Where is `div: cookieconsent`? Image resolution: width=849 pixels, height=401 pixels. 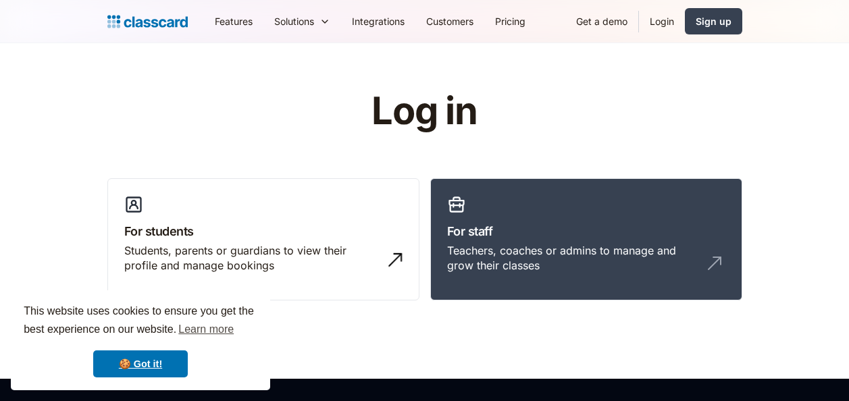
div: cookieconsent is located at coordinates (141, 340).